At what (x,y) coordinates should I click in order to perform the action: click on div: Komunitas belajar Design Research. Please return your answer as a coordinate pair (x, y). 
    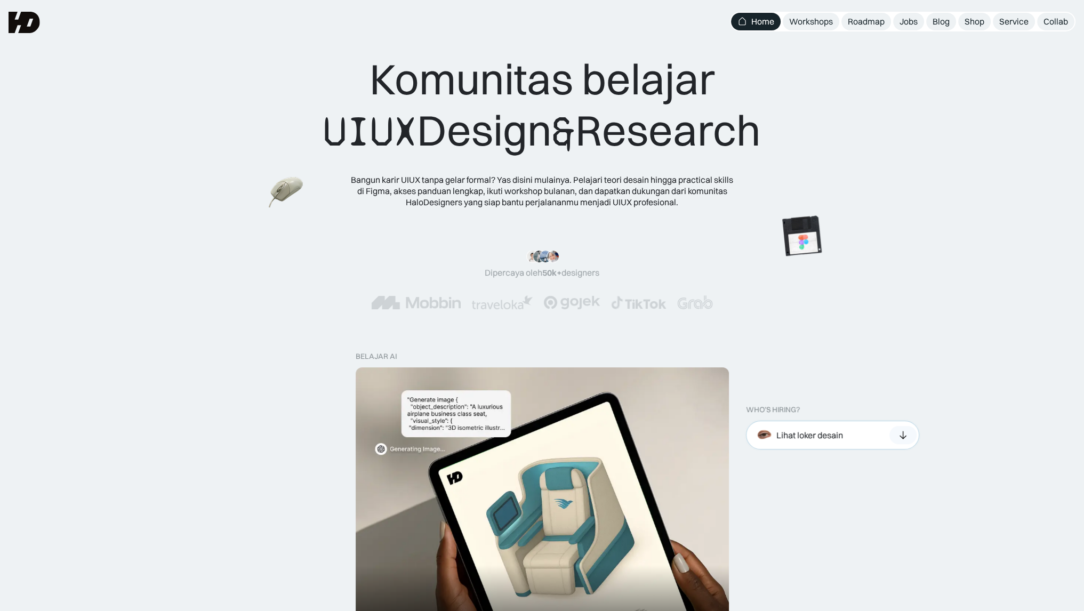
    Looking at the image, I should click on (542, 105).